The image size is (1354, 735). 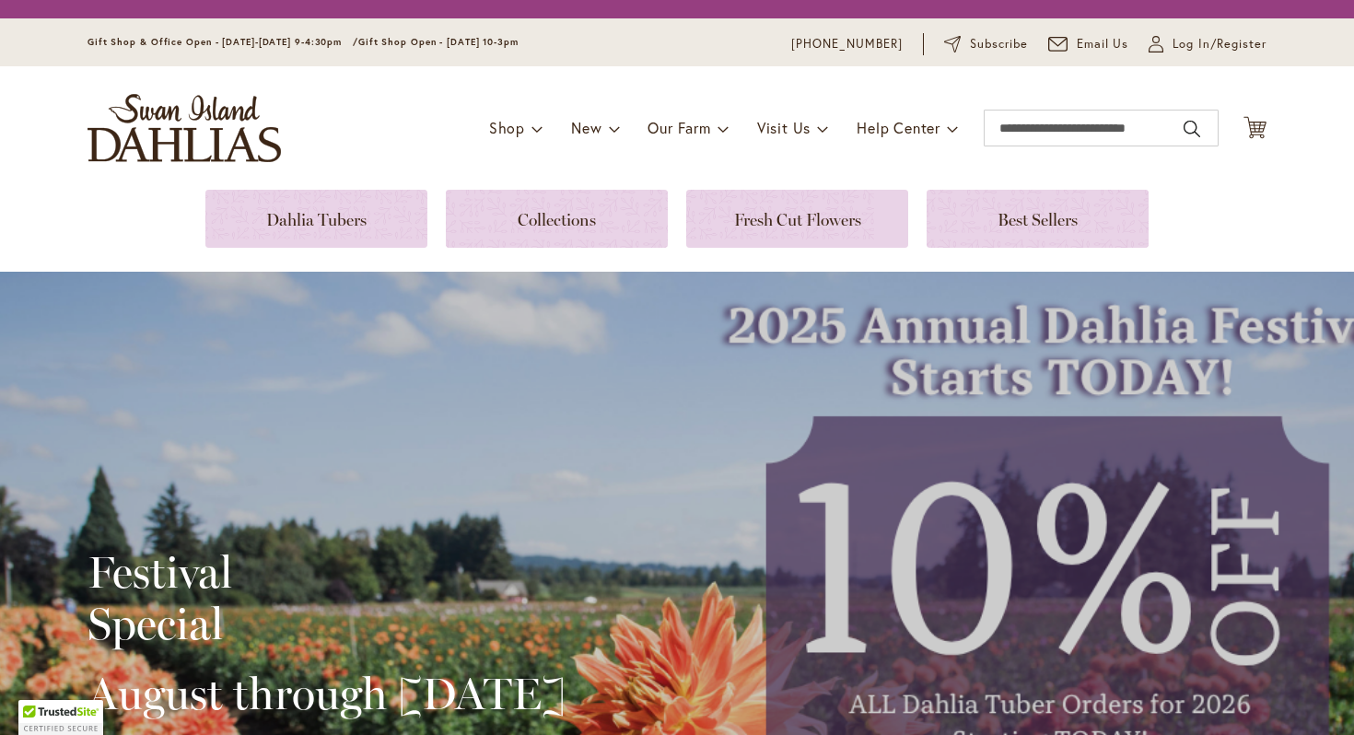 What do you see at coordinates (1102, 44) in the screenshot?
I see `span: Email Us` at bounding box center [1102, 44].